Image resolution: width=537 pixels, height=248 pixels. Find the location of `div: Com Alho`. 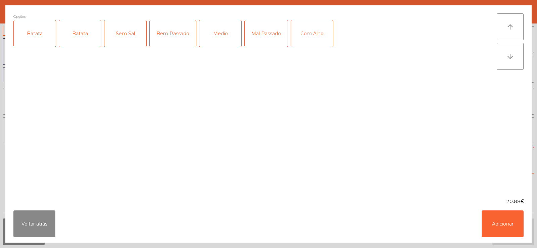

div: Com Alho is located at coordinates (312, 34).